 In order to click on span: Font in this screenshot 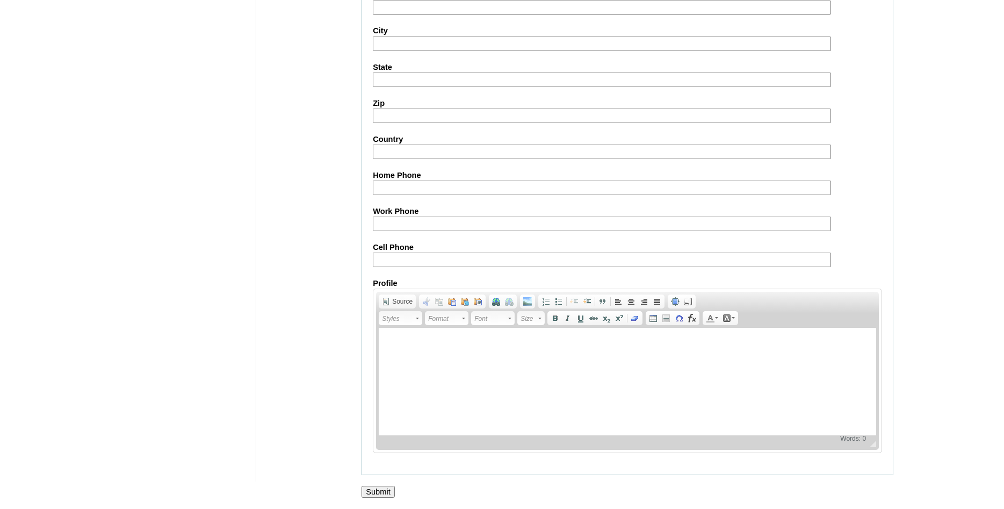, I will do `click(491, 319)`.